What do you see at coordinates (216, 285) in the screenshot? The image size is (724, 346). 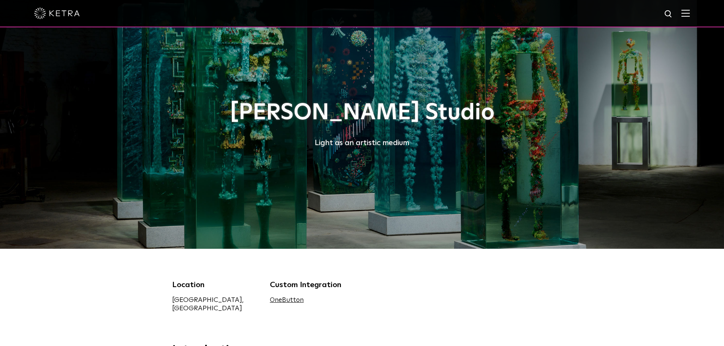 I see `div: Location` at bounding box center [216, 285].